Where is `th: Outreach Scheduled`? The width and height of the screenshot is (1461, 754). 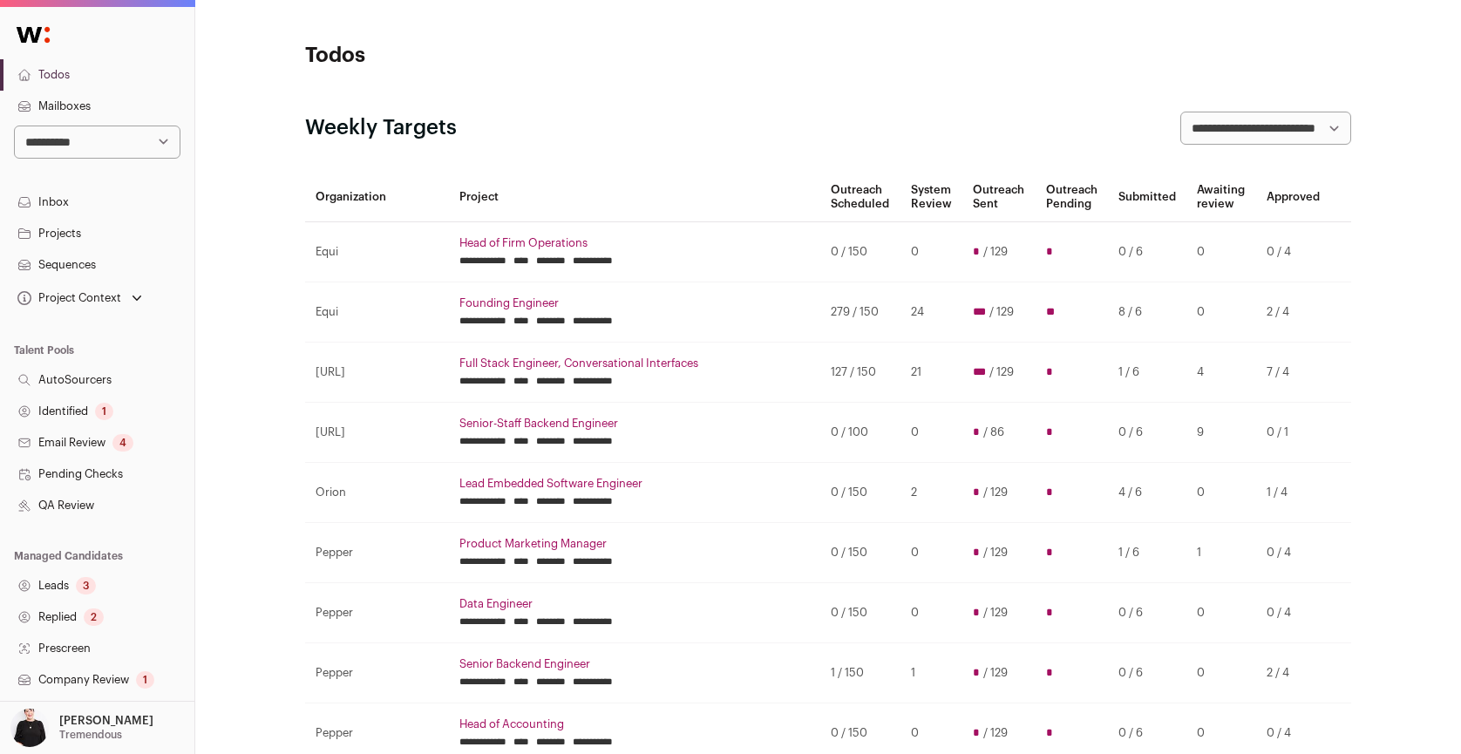
th: Outreach Scheduled is located at coordinates (860, 197).